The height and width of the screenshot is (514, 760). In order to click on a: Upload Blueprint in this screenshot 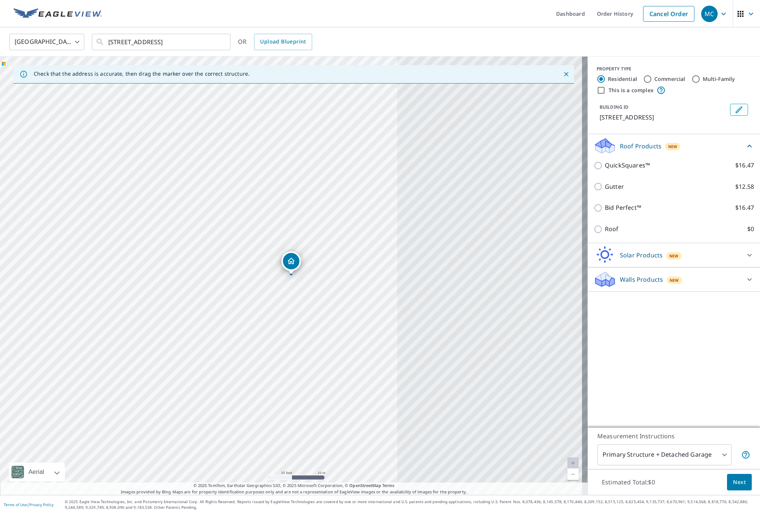, I will do `click(283, 42)`.